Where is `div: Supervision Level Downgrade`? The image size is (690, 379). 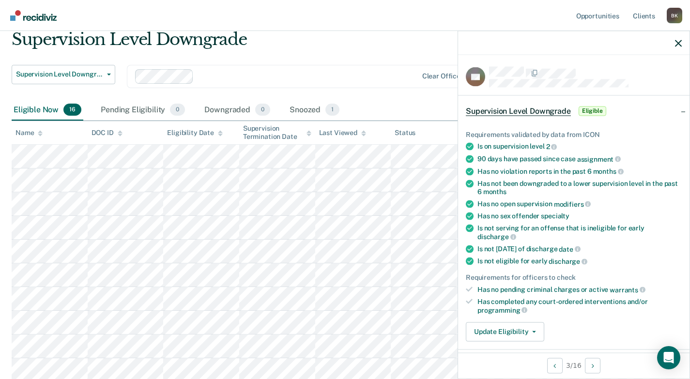
div: Supervision Level Downgrade is located at coordinates (270, 43).